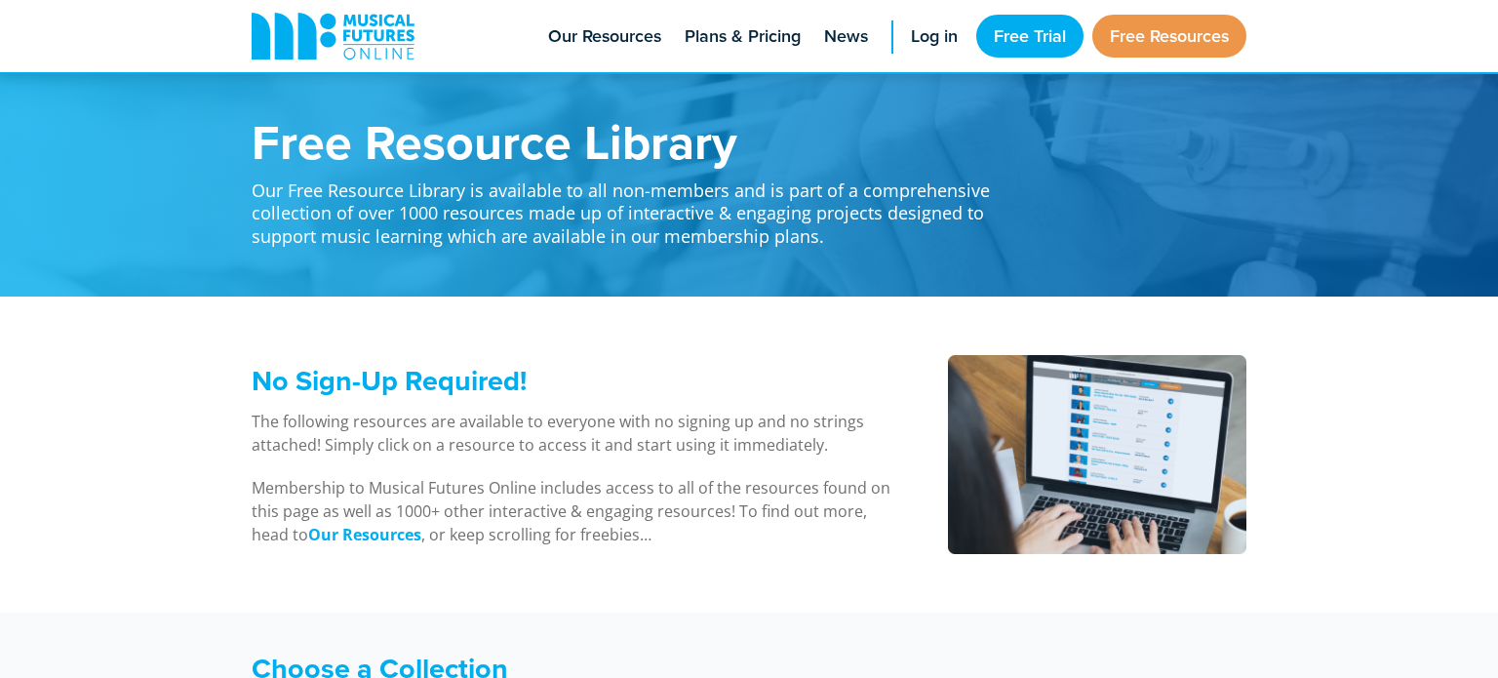 The width and height of the screenshot is (1498, 678). Describe the element at coordinates (742, 36) in the screenshot. I see `span: Plans & Pricing` at that location.